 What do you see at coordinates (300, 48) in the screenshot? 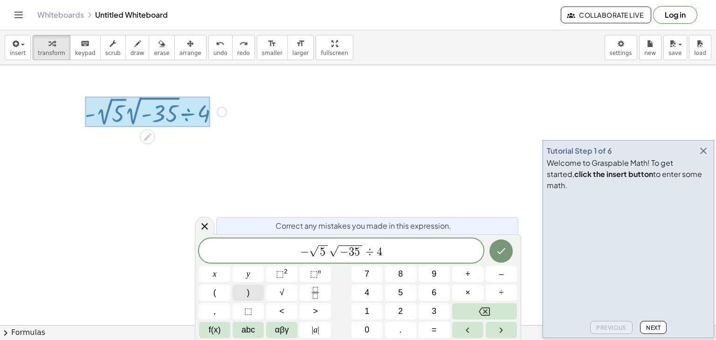
I see `button: format_sizelarger` at bounding box center [300, 48].